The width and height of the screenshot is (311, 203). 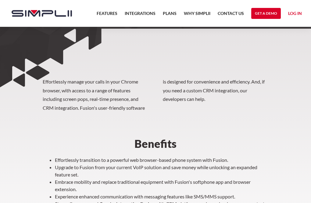 I want to click on li: Embrace mobility and replace traditional equipment with Fusion's softphone app and browser extens..., so click(x=162, y=186).